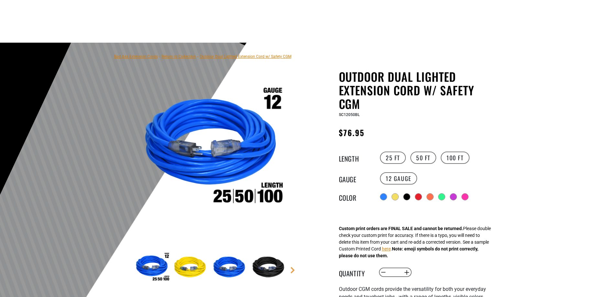 The width and height of the screenshot is (616, 297). What do you see at coordinates (418, 90) in the screenshot?
I see `h1: Outdoor Dual Lighted Extension Cord w/ Safety CGM` at bounding box center [418, 90].